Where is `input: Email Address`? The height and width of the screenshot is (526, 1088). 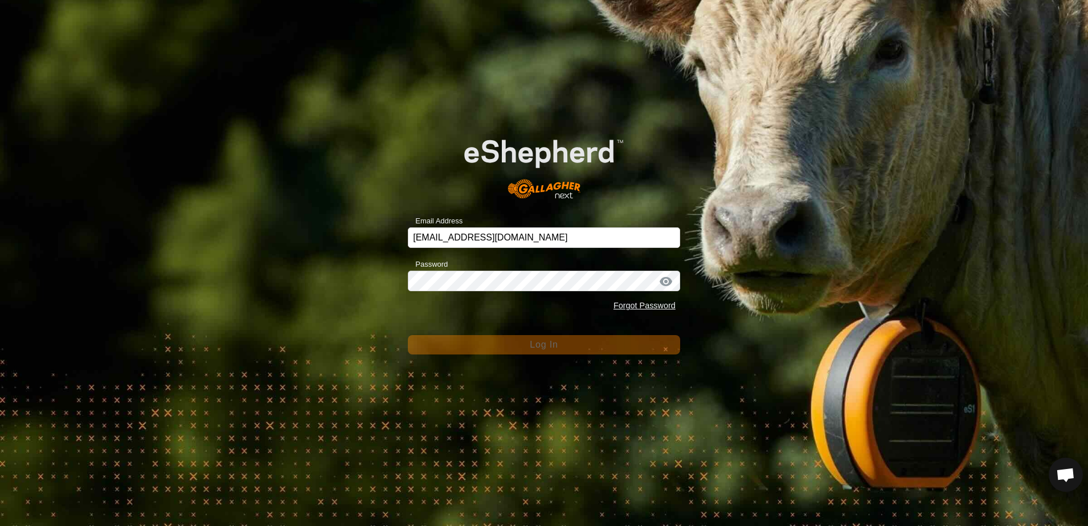
input: Email Address is located at coordinates (544, 237).